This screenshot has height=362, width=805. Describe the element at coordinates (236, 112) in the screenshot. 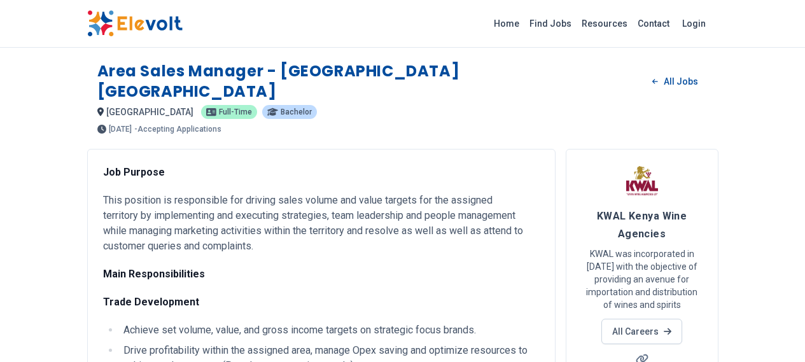

I see `span: Full-time` at that location.